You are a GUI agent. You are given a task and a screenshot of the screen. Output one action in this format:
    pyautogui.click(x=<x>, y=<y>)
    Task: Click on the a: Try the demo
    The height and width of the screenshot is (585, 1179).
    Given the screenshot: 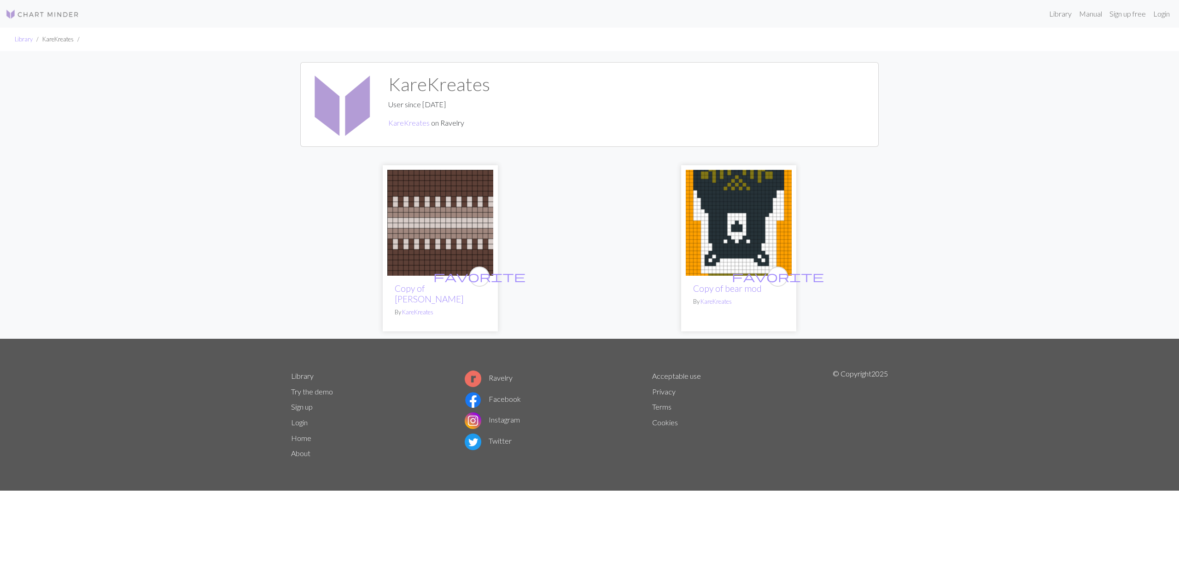 What is the action you would take?
    pyautogui.click(x=312, y=391)
    